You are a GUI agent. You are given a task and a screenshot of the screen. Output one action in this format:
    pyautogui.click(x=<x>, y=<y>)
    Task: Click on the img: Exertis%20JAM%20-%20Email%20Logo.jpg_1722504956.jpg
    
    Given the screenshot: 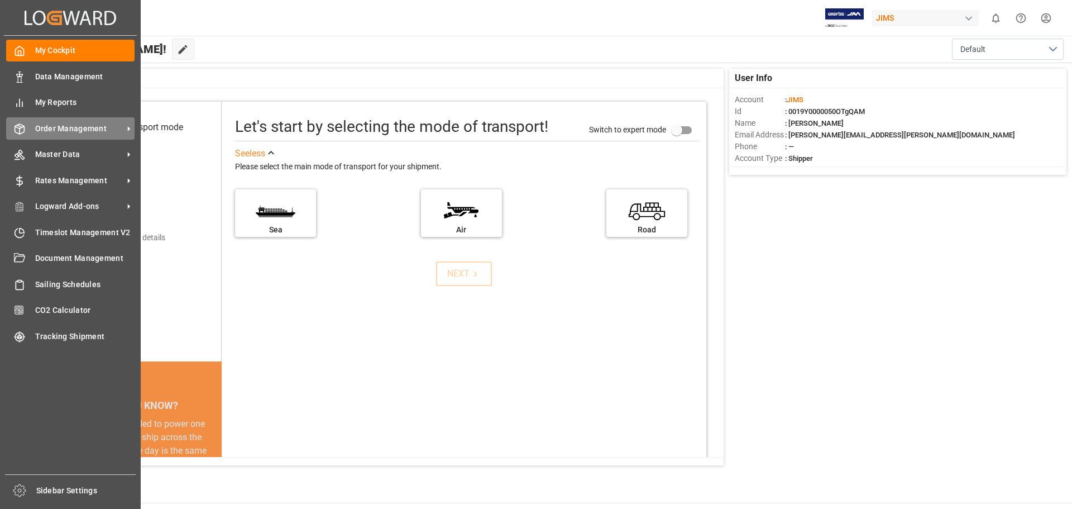 What is the action you would take?
    pyautogui.click(x=844, y=18)
    